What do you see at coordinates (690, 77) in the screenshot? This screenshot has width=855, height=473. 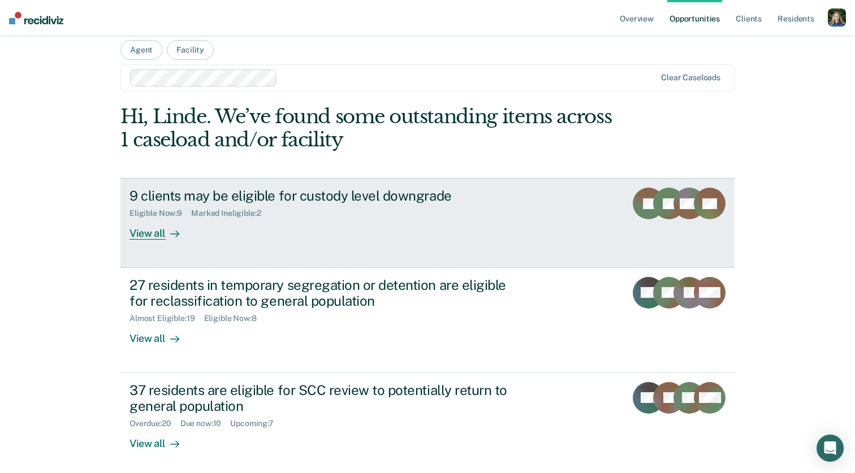 I see `div: Clear caseloads` at bounding box center [690, 77].